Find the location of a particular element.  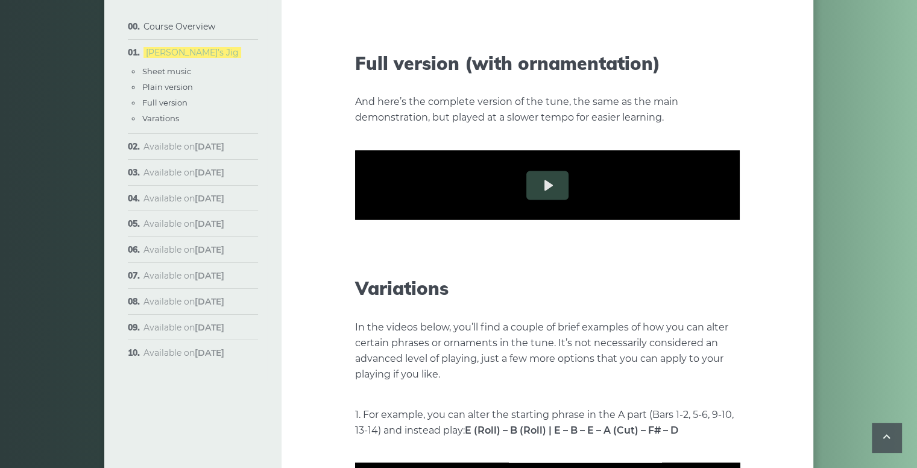

h2: Variations is located at coordinates (547, 288).